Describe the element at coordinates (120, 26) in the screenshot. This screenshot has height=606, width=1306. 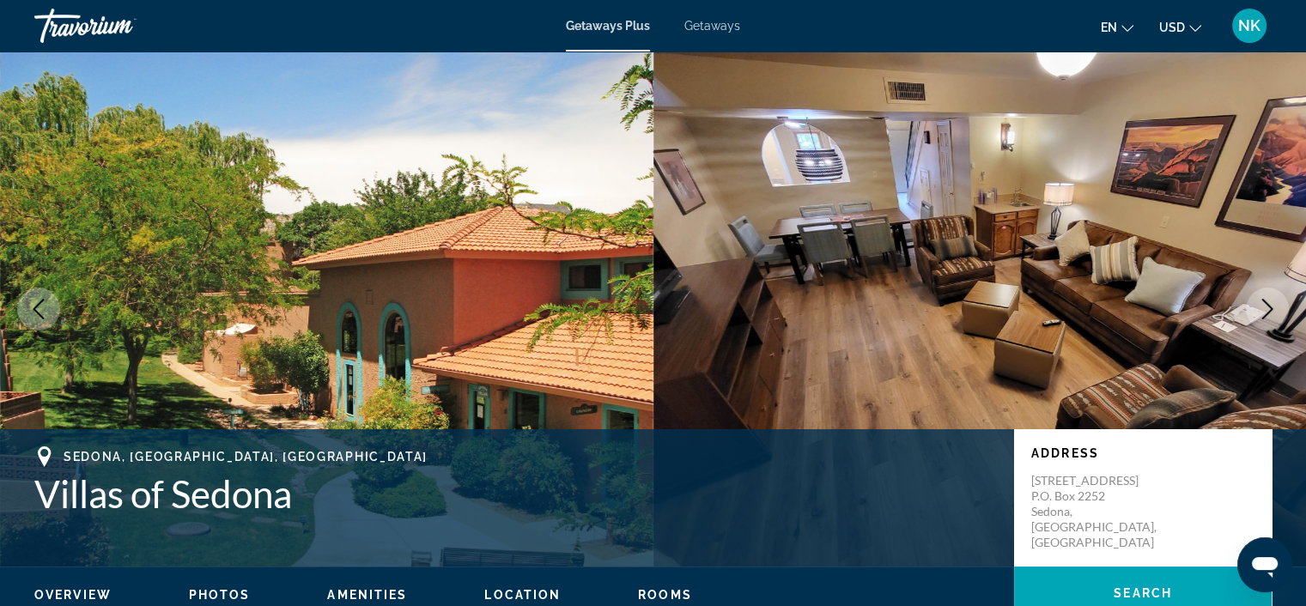
I see `a: Travorium` at that location.